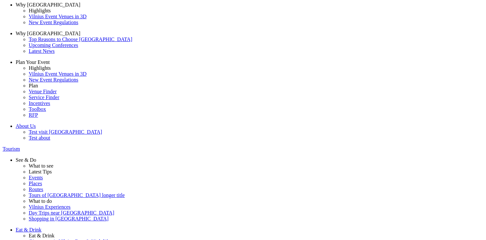  I want to click on span: What to see, so click(41, 166).